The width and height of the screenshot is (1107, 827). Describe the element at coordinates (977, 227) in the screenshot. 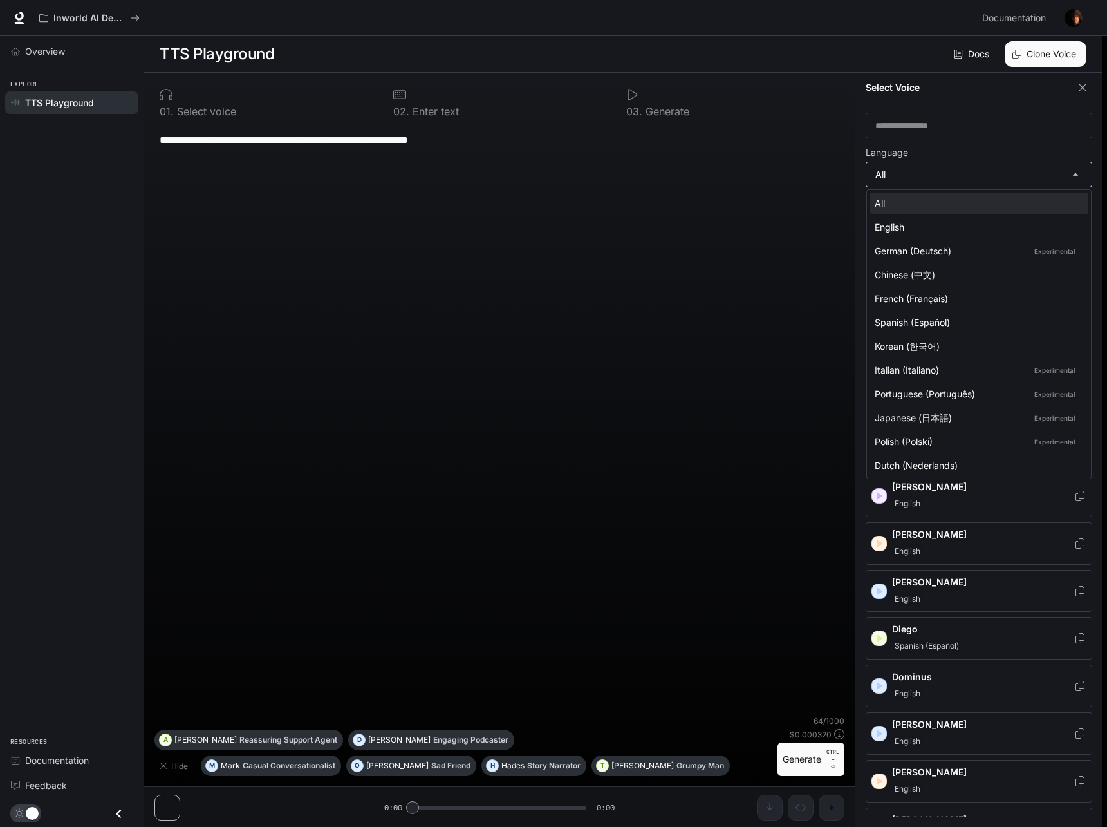

I see `div: English` at that location.